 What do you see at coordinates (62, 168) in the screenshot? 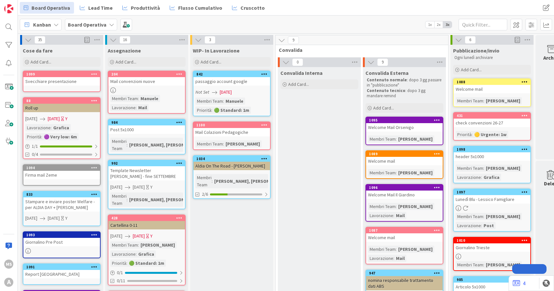
I see `div: 1094` at bounding box center [62, 168].